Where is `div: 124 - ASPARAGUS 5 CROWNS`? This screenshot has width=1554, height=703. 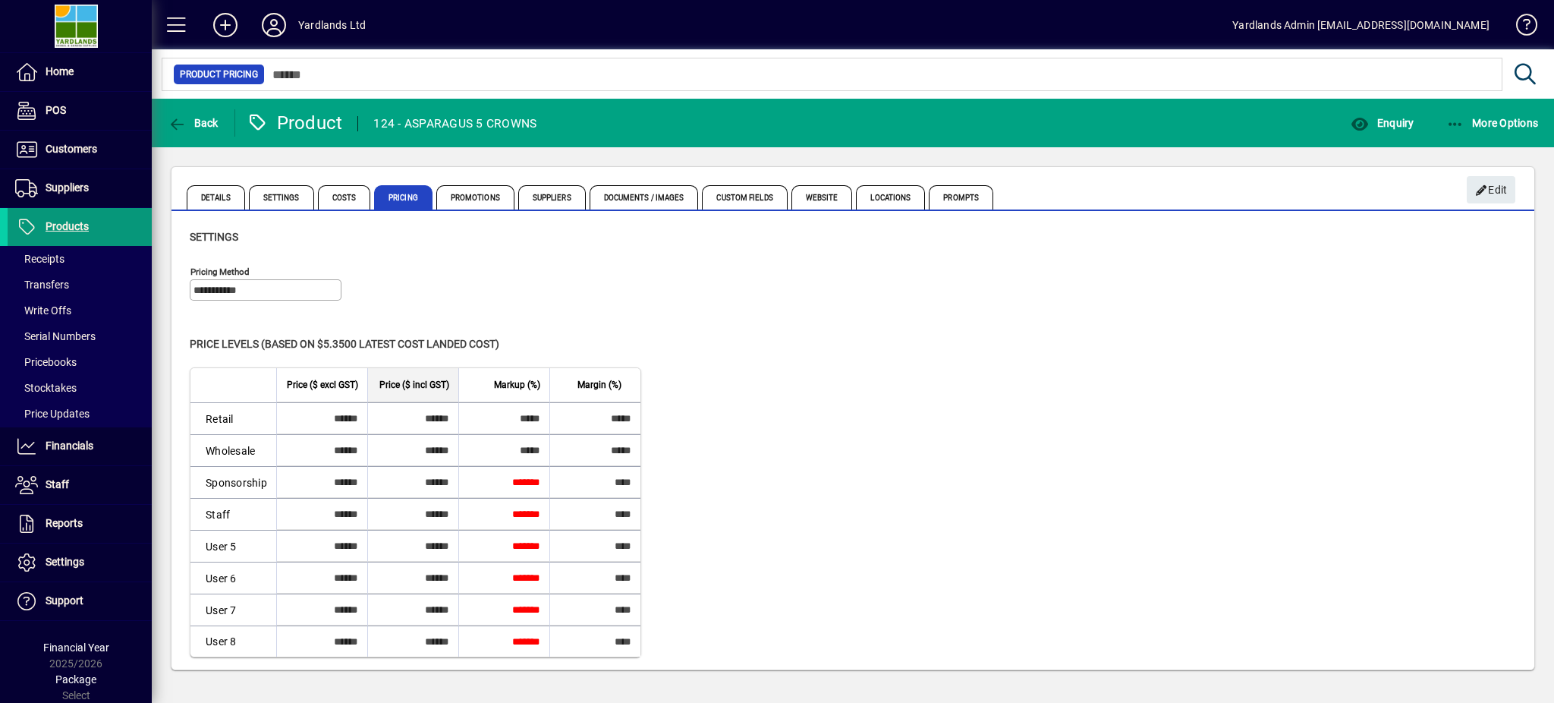 div: 124 - ASPARAGUS 5 CROWNS is located at coordinates (455, 124).